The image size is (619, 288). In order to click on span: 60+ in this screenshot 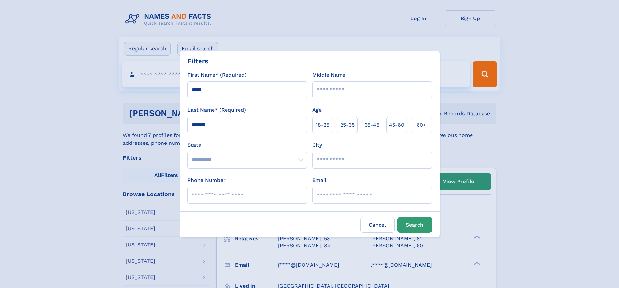, I will do `click(421, 125)`.